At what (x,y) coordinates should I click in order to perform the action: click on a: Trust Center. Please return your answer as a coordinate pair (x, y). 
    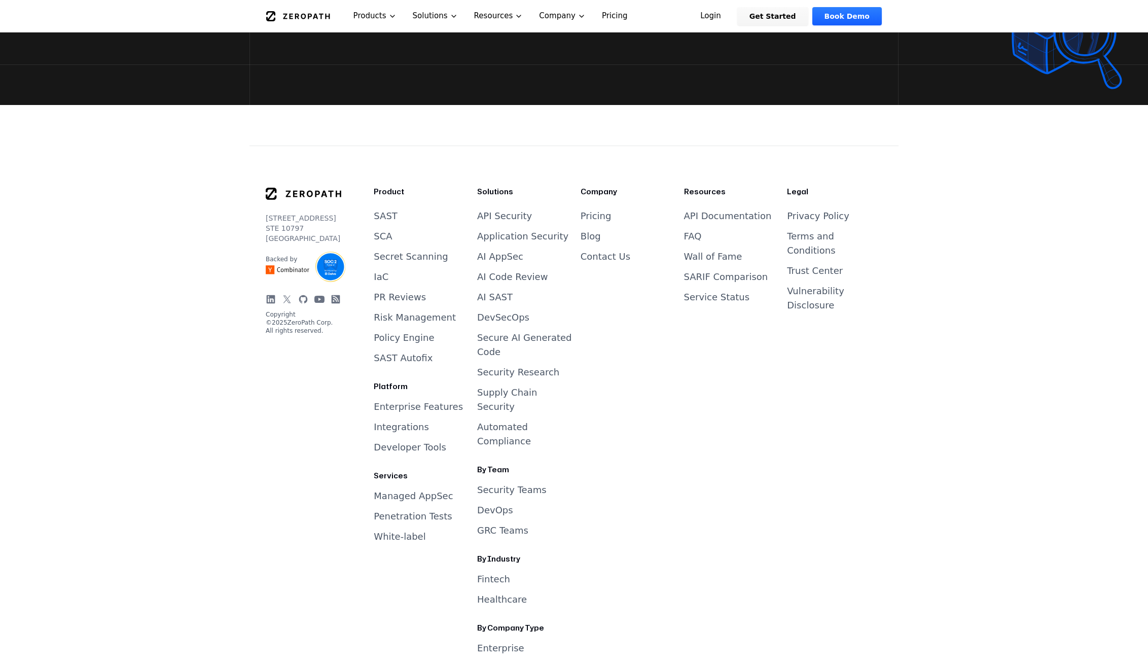
    Looking at the image, I should click on (815, 270).